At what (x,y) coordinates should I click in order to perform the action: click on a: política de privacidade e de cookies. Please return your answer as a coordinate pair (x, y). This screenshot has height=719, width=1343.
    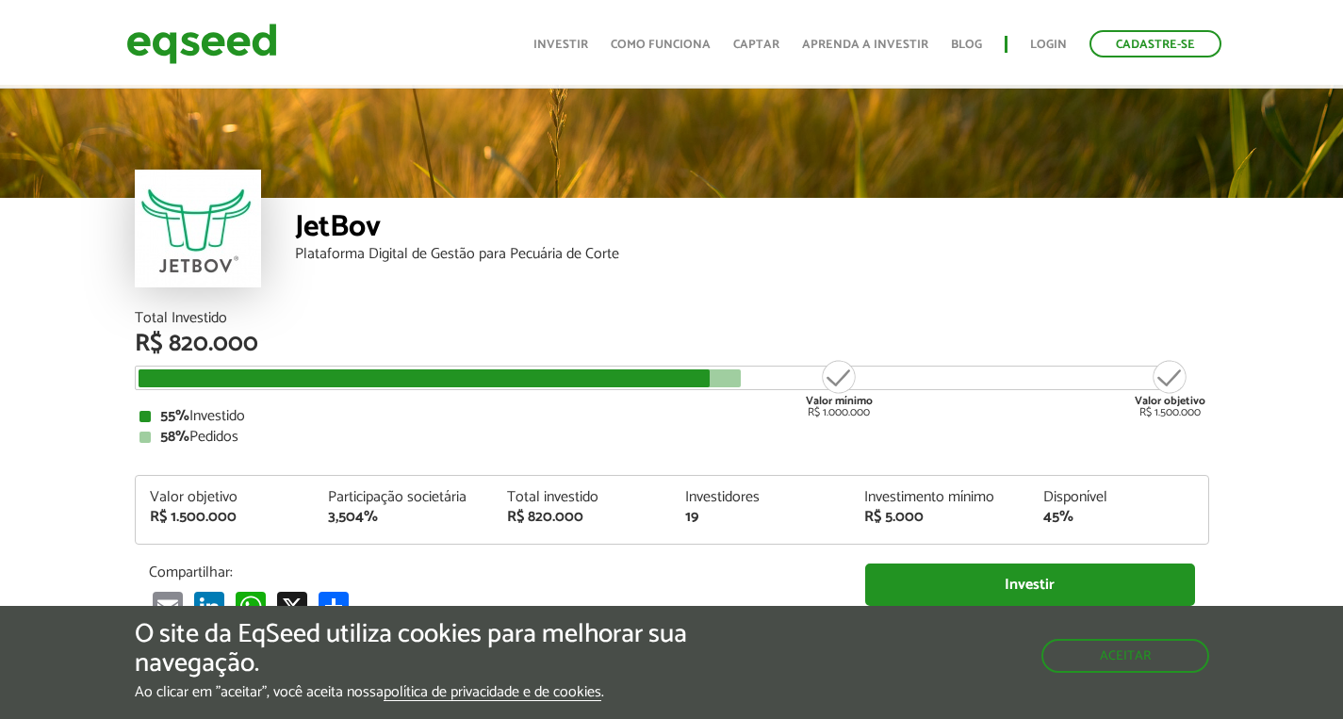
    Looking at the image, I should click on (492, 693).